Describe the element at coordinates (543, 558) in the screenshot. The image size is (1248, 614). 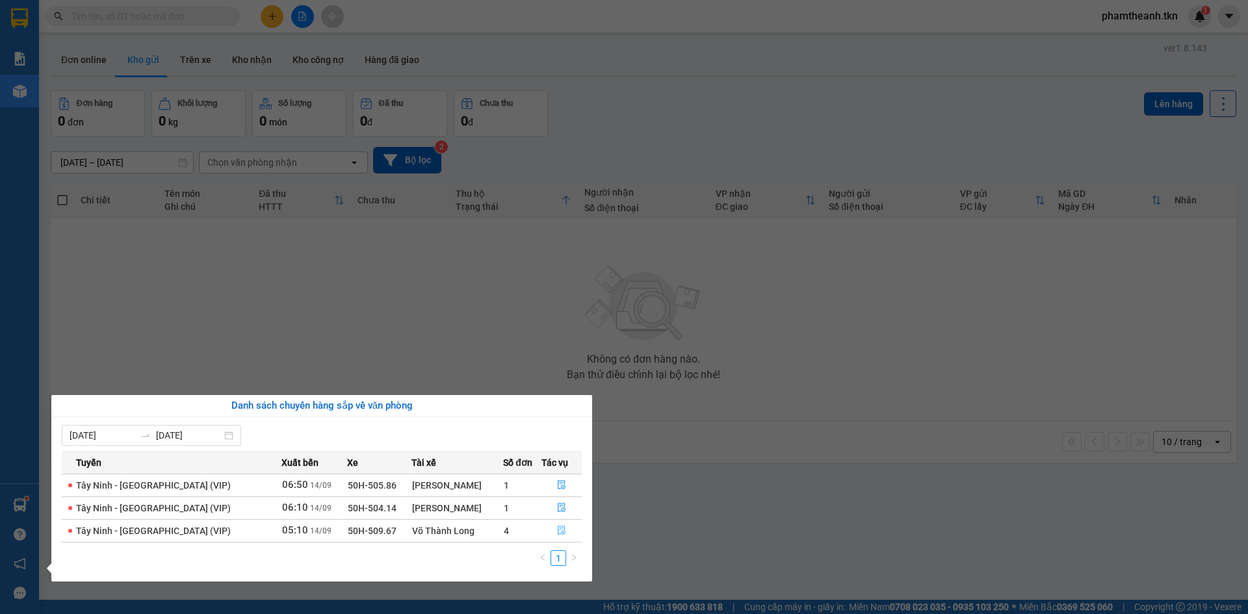
I see `span: left` at that location.